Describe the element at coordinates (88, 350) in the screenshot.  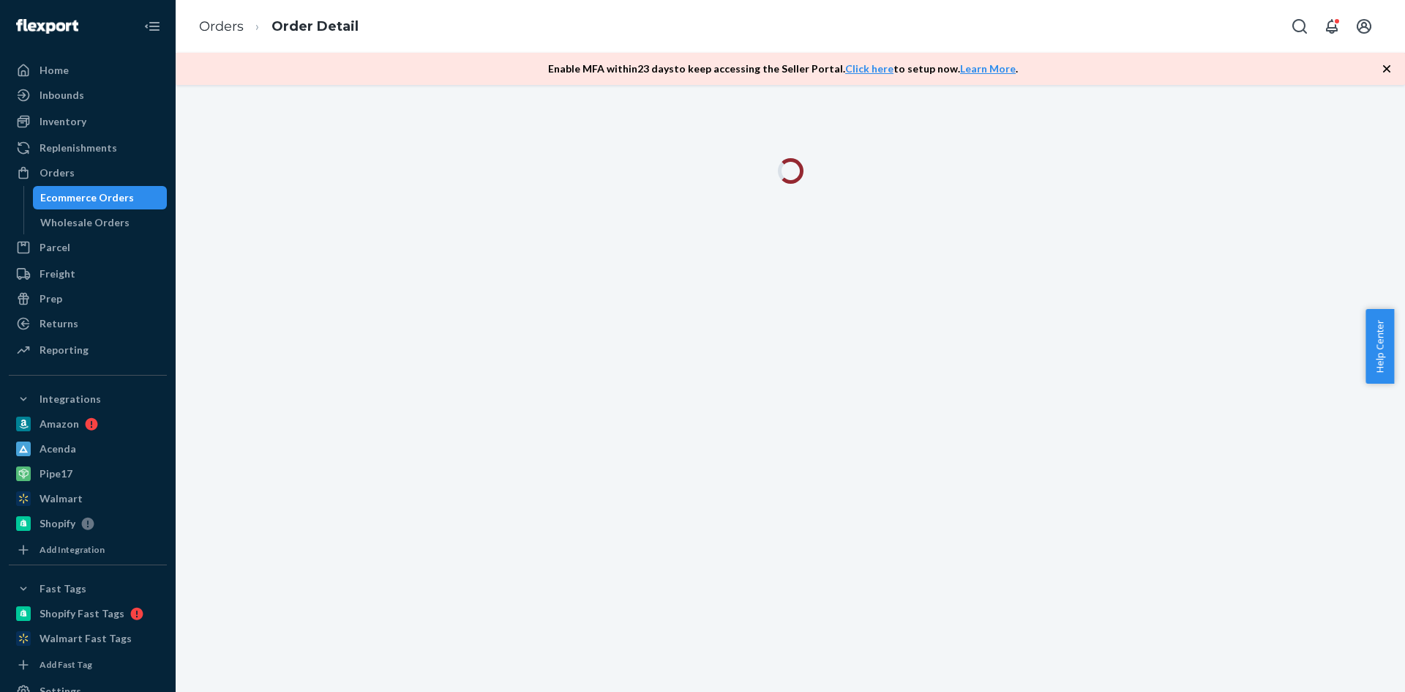
I see `a: Reporting` at that location.